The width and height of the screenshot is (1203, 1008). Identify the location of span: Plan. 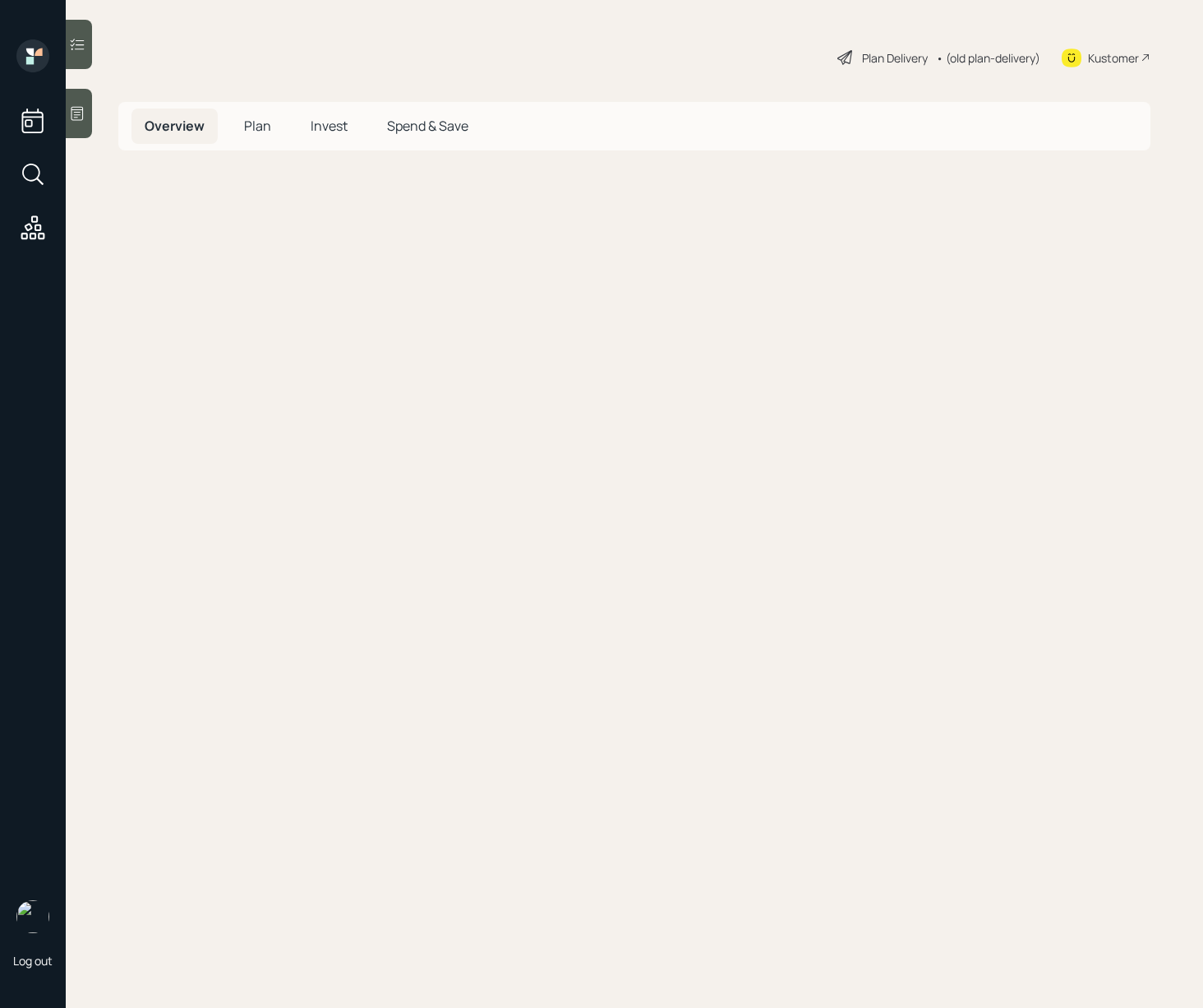
(257, 125).